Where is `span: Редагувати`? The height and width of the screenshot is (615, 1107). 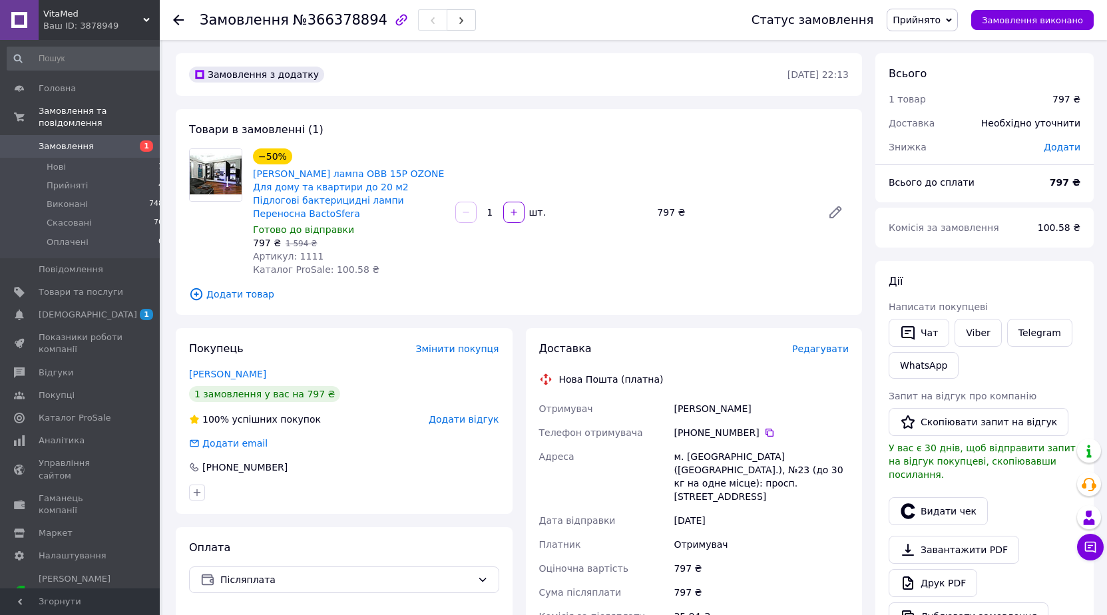 span: Редагувати is located at coordinates (820, 349).